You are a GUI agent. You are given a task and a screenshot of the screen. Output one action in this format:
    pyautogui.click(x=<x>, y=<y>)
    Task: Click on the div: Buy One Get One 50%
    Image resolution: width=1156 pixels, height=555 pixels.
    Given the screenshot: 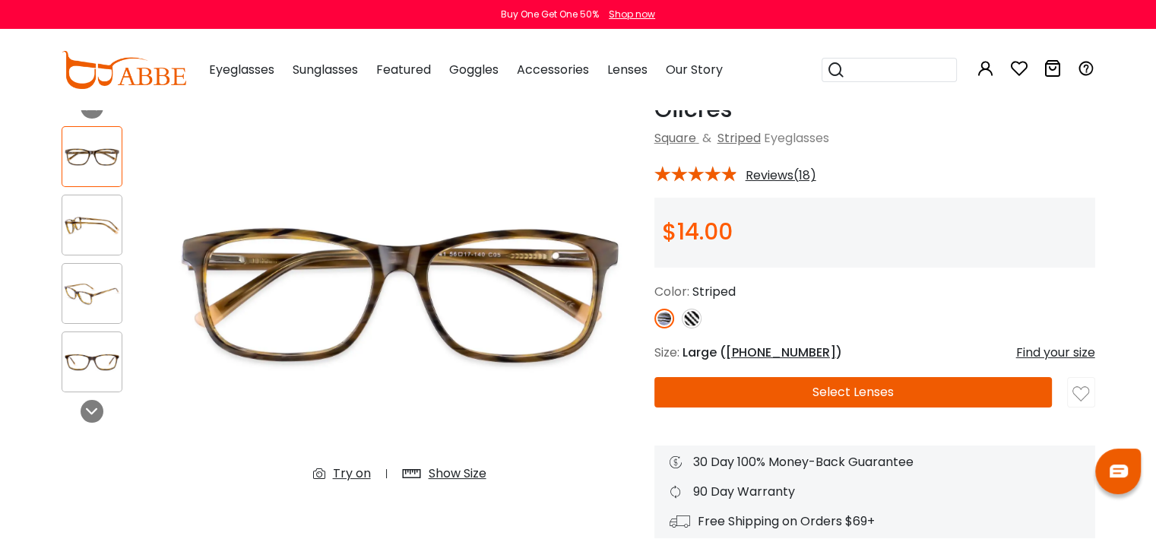 What is the action you would take?
    pyautogui.click(x=549, y=14)
    